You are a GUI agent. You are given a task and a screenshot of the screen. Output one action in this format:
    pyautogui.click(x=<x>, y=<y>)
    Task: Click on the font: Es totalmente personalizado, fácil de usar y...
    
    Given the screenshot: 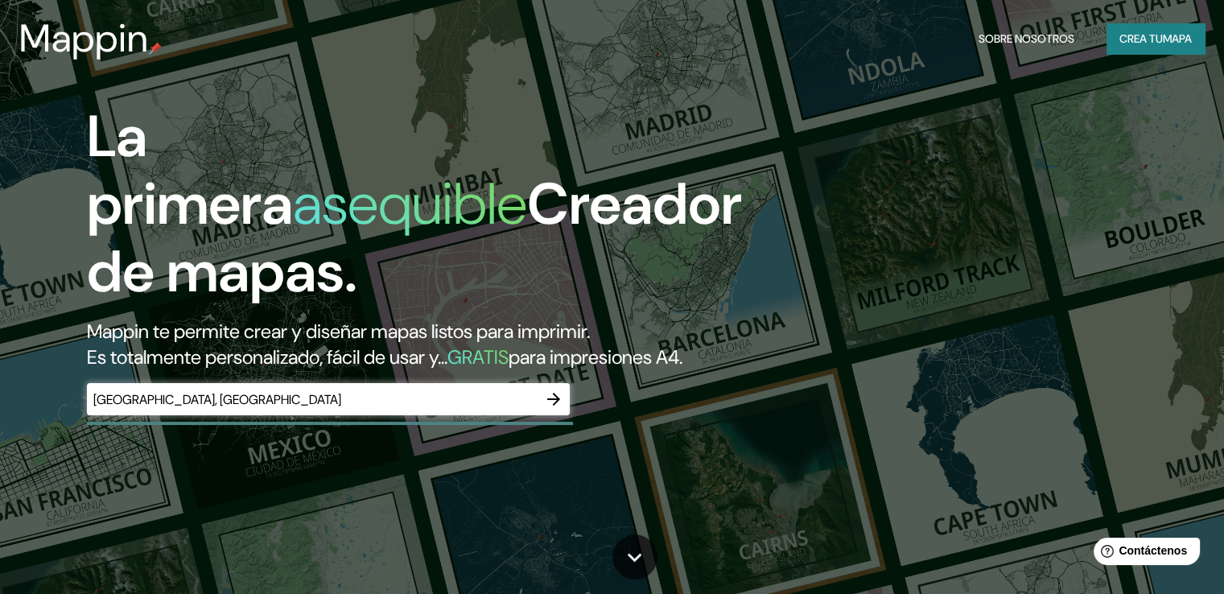 What is the action you would take?
    pyautogui.click(x=267, y=357)
    